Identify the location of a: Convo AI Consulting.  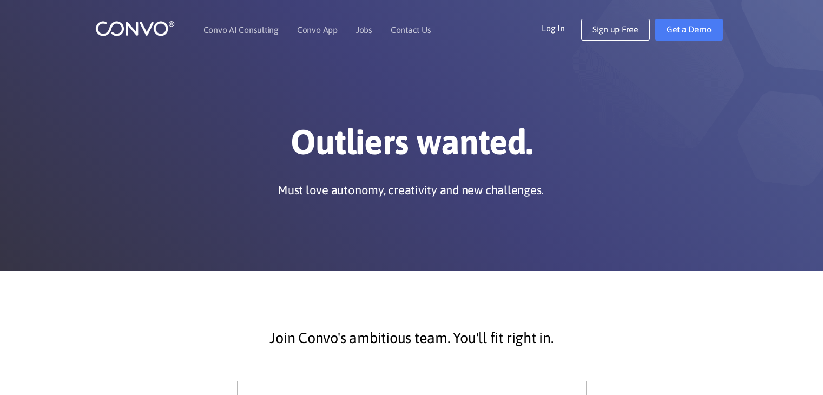
(241, 30).